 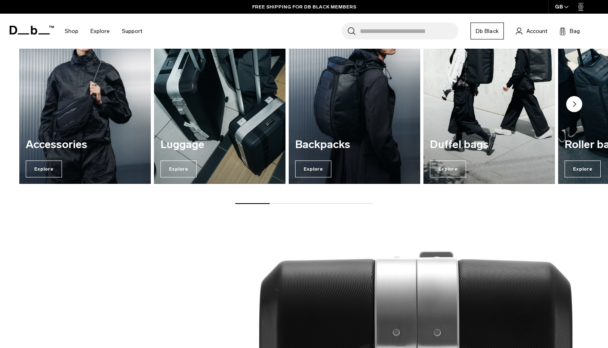 I want to click on div: 1 / 7, so click(x=85, y=95).